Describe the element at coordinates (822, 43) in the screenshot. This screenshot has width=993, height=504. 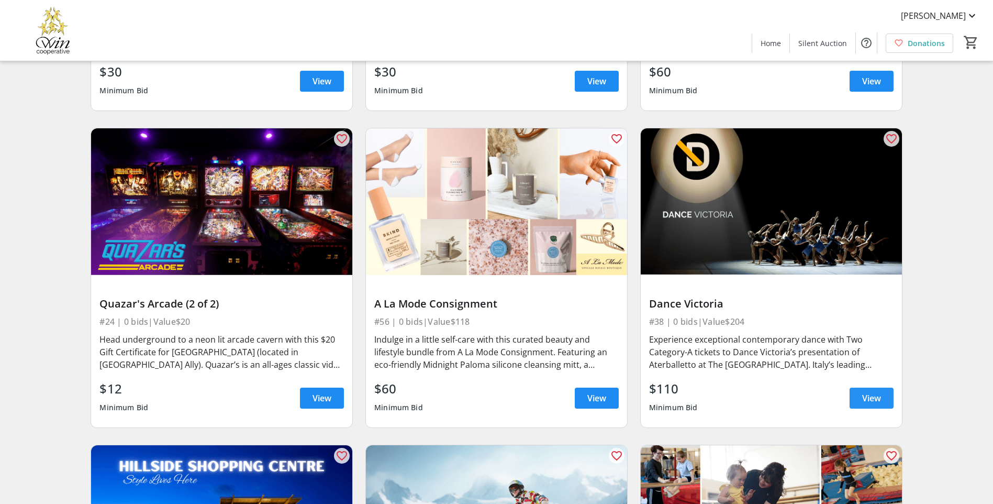
I see `a: Silent Auction` at that location.